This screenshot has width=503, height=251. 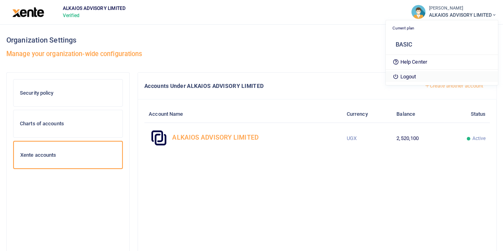 I want to click on a: logo-large logo-large, so click(x=28, y=12).